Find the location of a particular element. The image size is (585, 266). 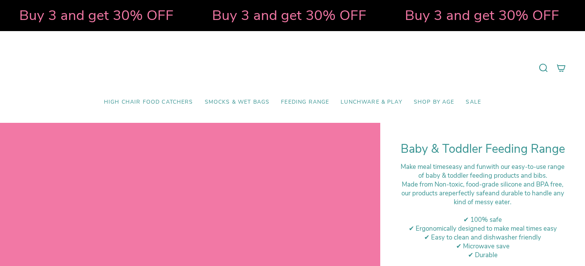

div: ✔ Durable is located at coordinates (482, 255).